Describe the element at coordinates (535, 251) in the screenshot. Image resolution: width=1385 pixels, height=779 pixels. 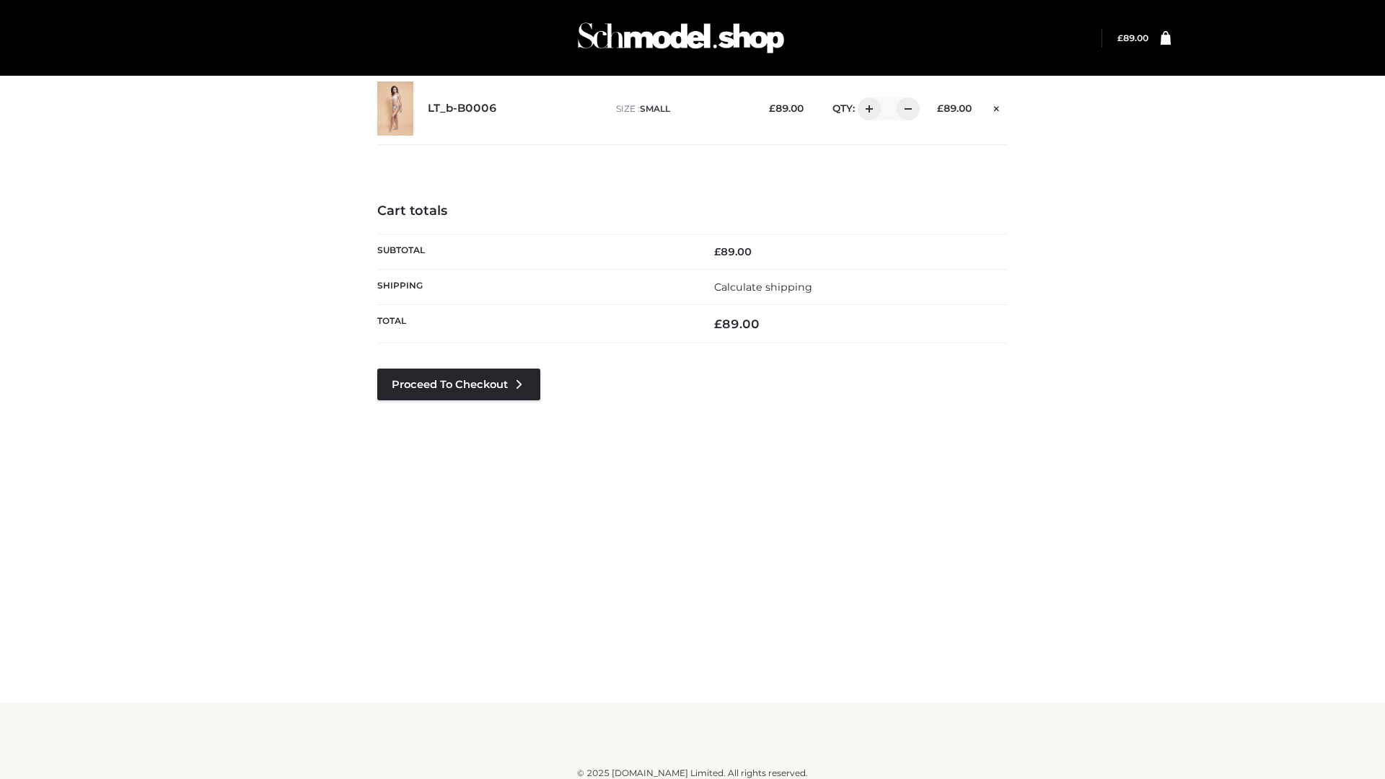
I see `th: Subtotal` at that location.